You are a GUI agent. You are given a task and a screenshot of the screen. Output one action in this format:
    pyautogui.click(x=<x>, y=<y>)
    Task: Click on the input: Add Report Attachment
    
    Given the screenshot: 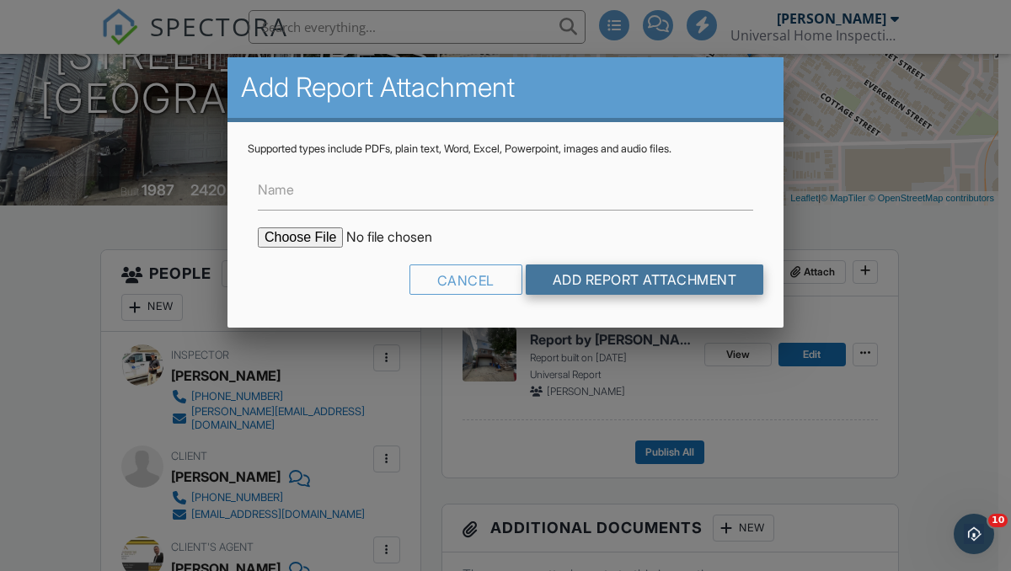 What is the action you would take?
    pyautogui.click(x=645, y=280)
    